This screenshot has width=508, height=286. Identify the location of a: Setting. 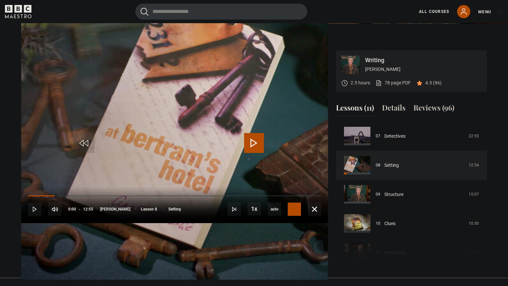
(391, 165).